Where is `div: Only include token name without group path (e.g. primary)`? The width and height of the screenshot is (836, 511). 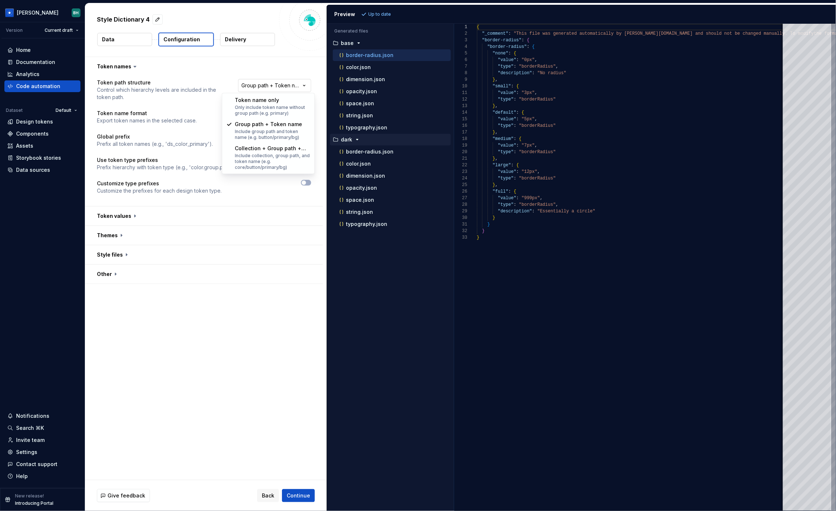 div: Only include token name without group path (e.g. primary) is located at coordinates (273, 110).